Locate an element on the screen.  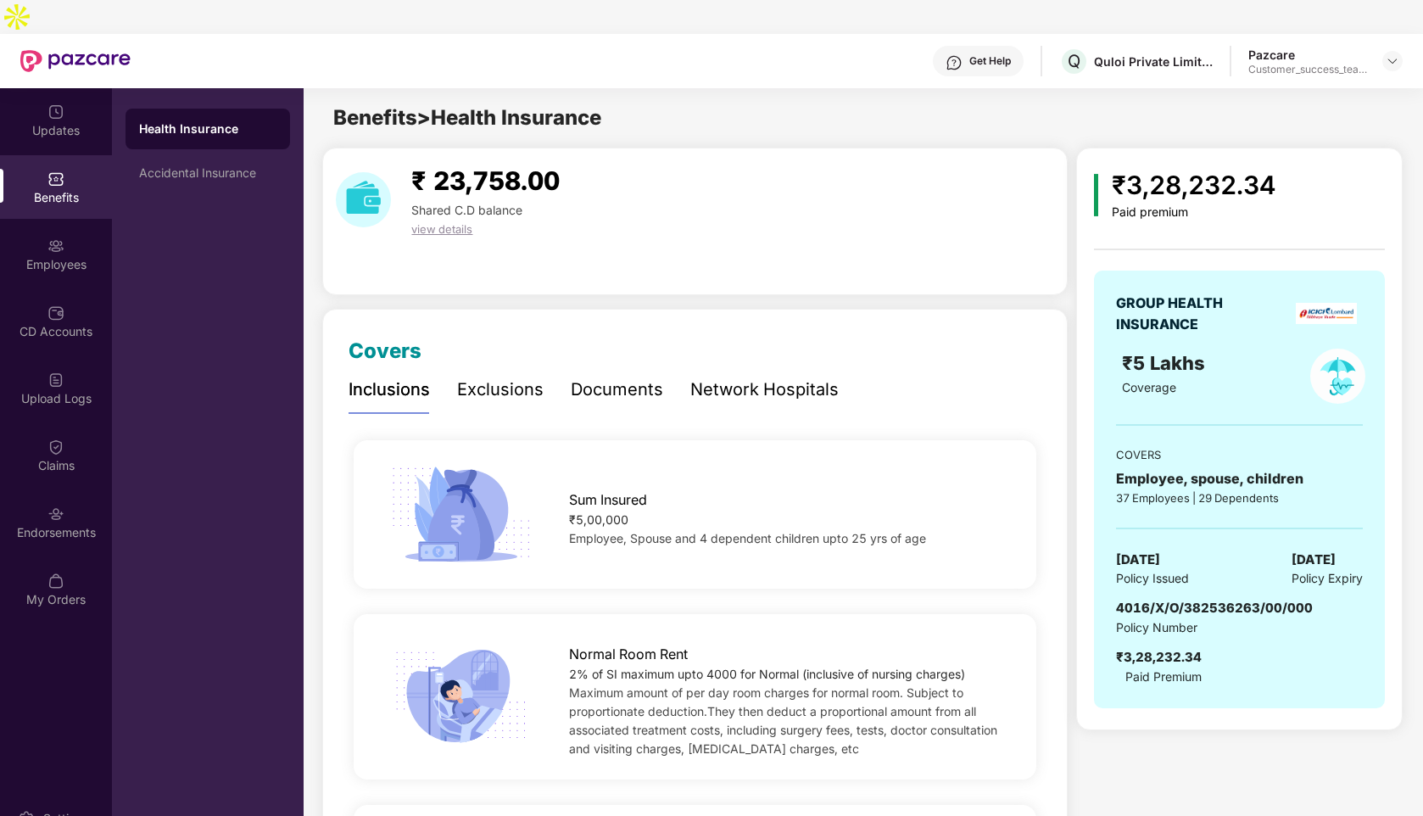
div: 37 Employees | 29 Dependents is located at coordinates (1239, 498).